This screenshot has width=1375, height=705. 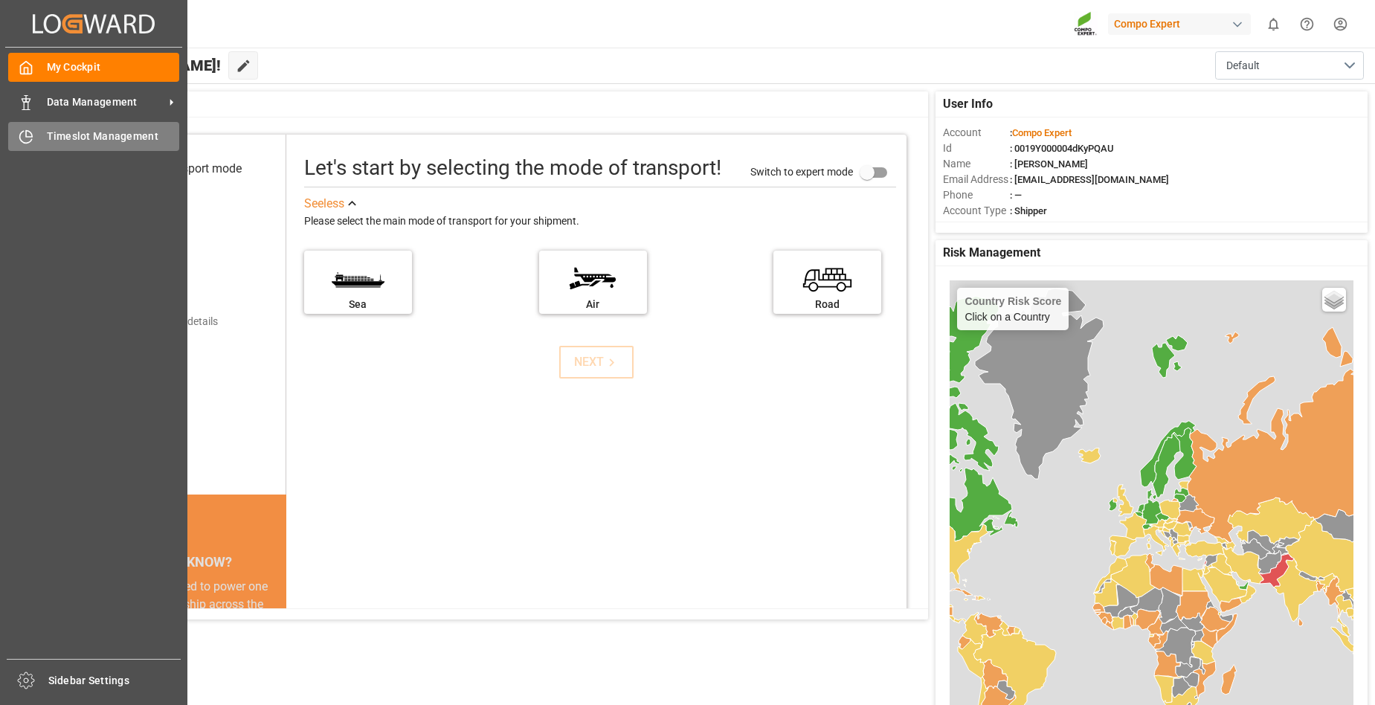 What do you see at coordinates (976, 164) in the screenshot?
I see `span: Name` at bounding box center [976, 164].